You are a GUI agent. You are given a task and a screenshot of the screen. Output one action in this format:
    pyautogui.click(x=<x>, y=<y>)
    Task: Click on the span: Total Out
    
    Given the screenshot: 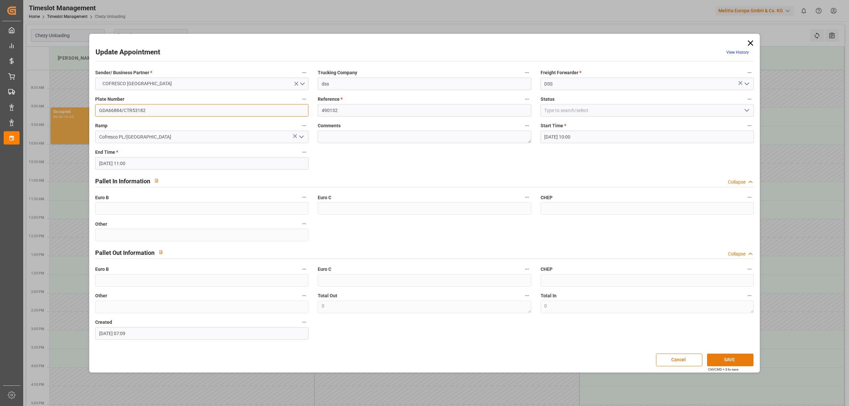 What is the action you would take?
    pyautogui.click(x=327, y=296)
    